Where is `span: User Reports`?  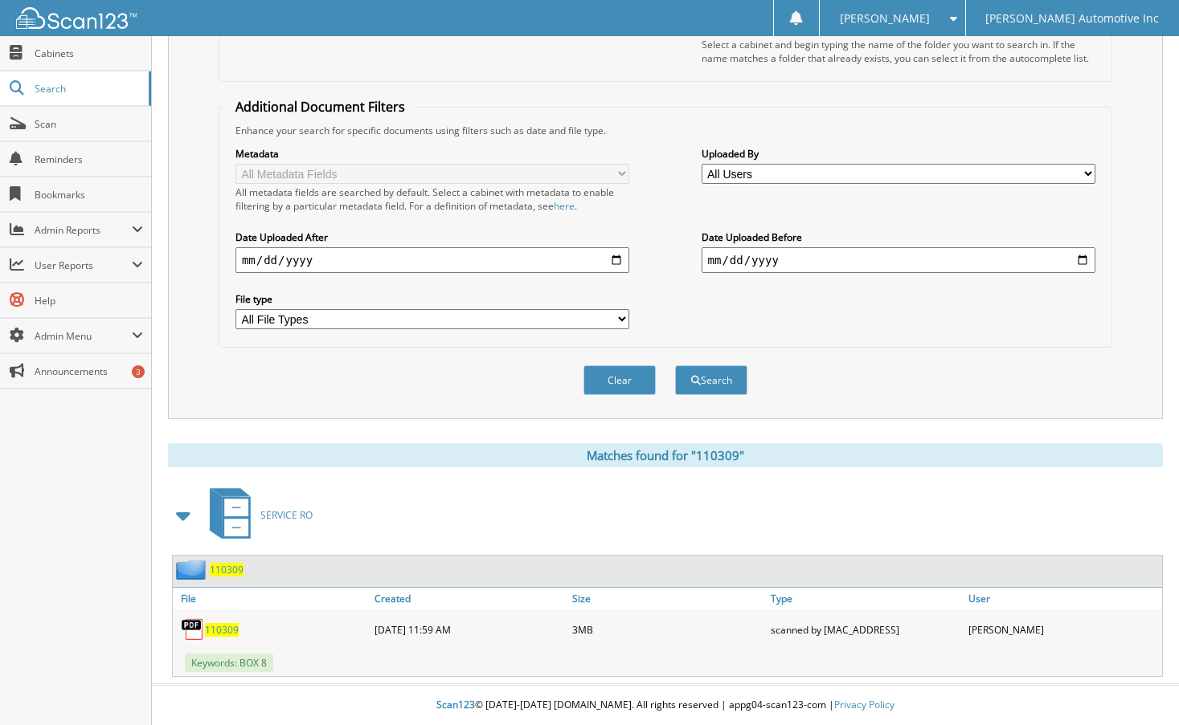 span: User Reports is located at coordinates (83, 265).